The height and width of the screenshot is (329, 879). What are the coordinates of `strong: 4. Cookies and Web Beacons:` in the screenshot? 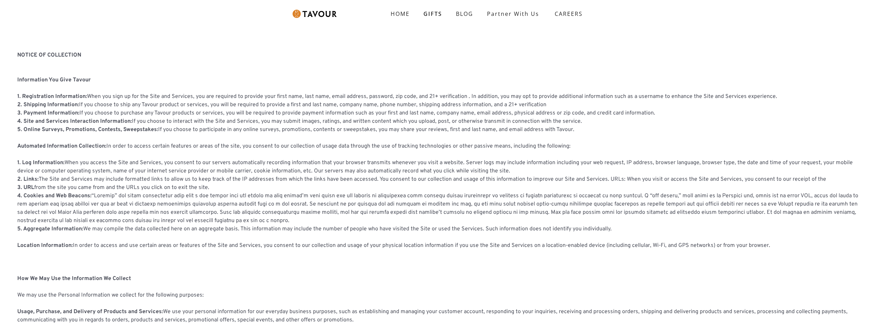 It's located at (54, 196).